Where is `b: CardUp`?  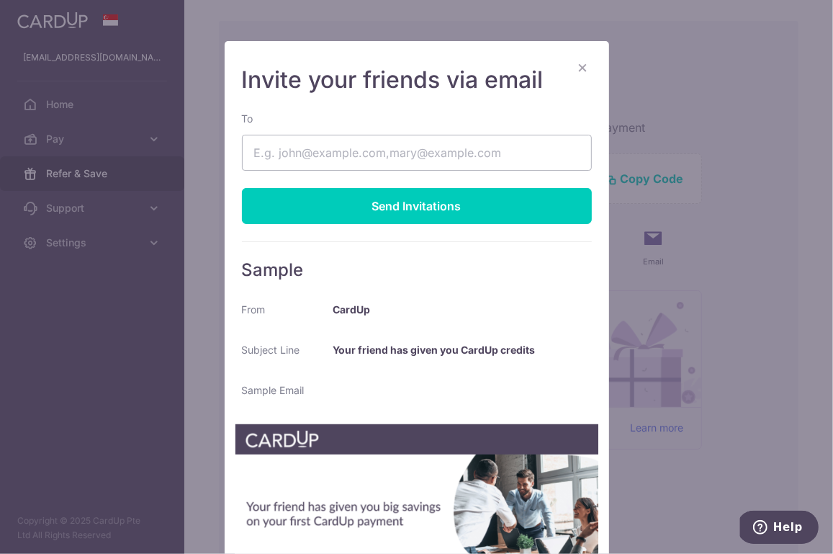 b: CardUp is located at coordinates (351, 309).